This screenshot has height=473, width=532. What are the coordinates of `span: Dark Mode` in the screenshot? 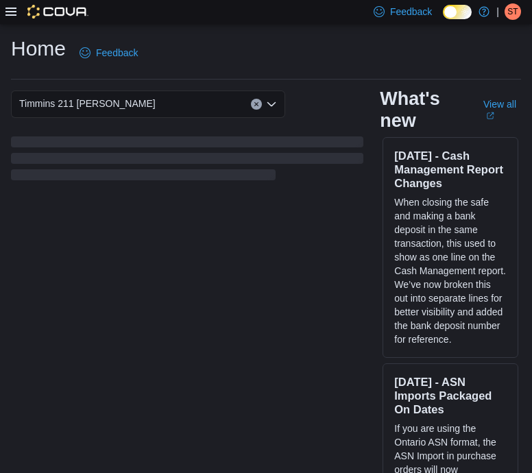 It's located at (443, 19).